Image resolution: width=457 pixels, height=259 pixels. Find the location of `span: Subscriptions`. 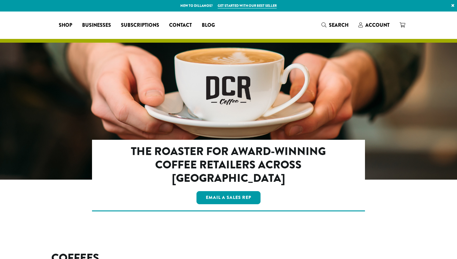

span: Subscriptions is located at coordinates (140, 25).